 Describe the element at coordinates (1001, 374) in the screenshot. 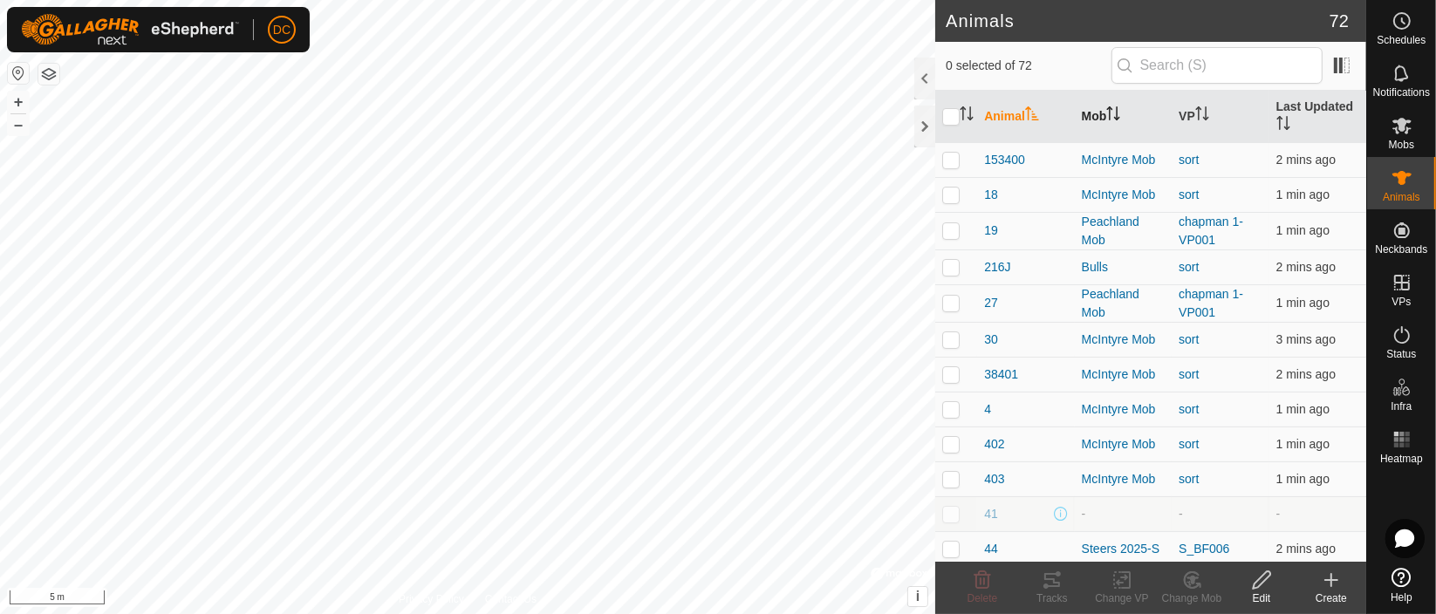

I see `span: 38401` at that location.